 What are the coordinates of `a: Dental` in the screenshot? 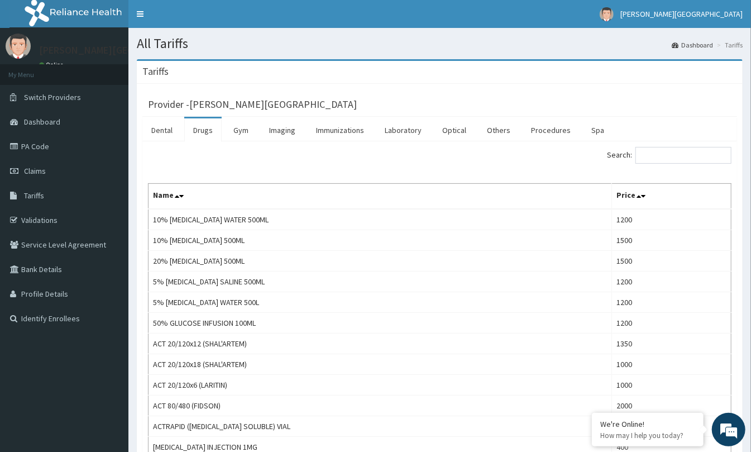 It's located at (162, 130).